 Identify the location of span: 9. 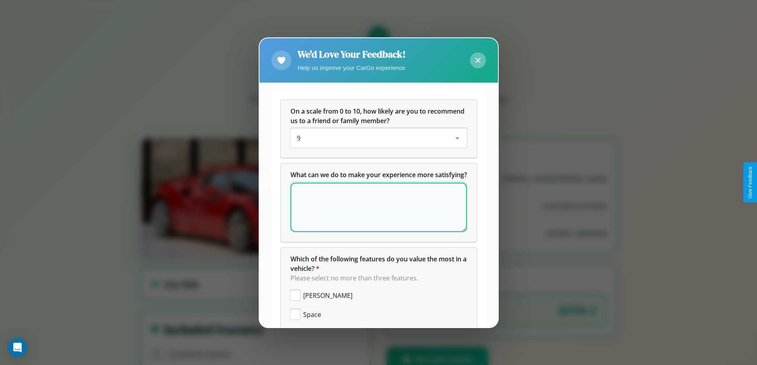
(298, 138).